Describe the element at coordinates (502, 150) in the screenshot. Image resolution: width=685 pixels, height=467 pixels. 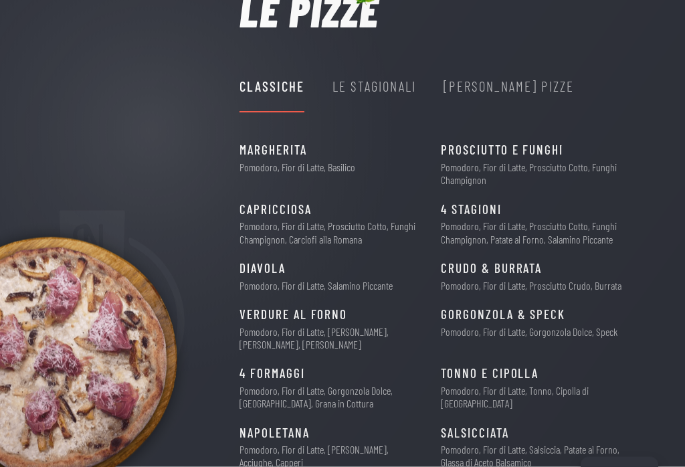
I see `span: Prosciutto e Funghi` at that location.